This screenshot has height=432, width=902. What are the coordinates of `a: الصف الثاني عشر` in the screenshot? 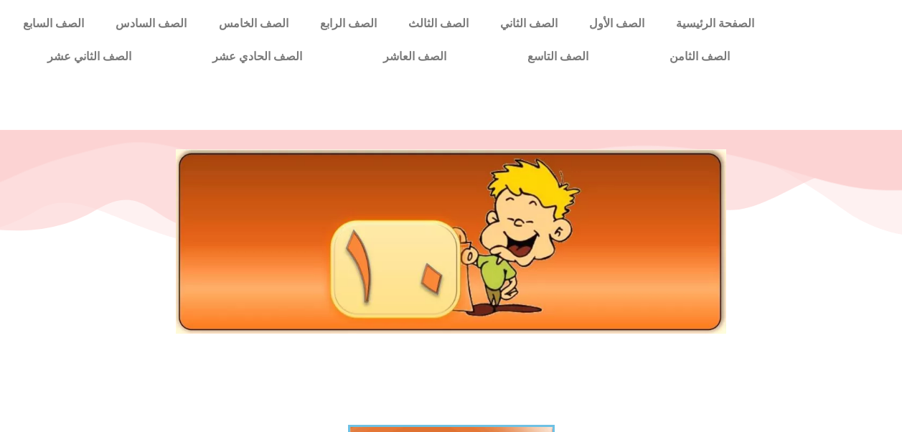 It's located at (90, 57).